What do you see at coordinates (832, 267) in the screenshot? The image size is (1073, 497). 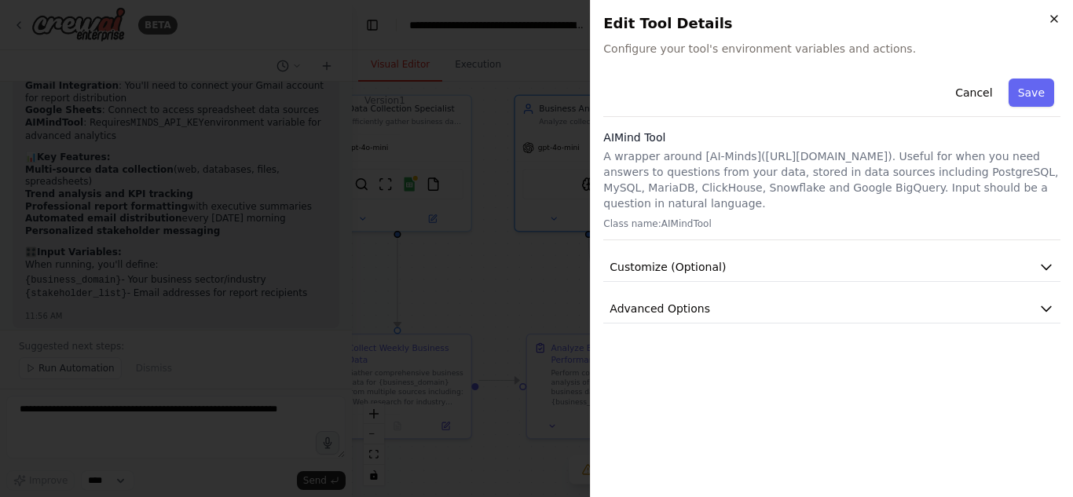 I see `button: Customize (Optional)` at bounding box center [832, 267].